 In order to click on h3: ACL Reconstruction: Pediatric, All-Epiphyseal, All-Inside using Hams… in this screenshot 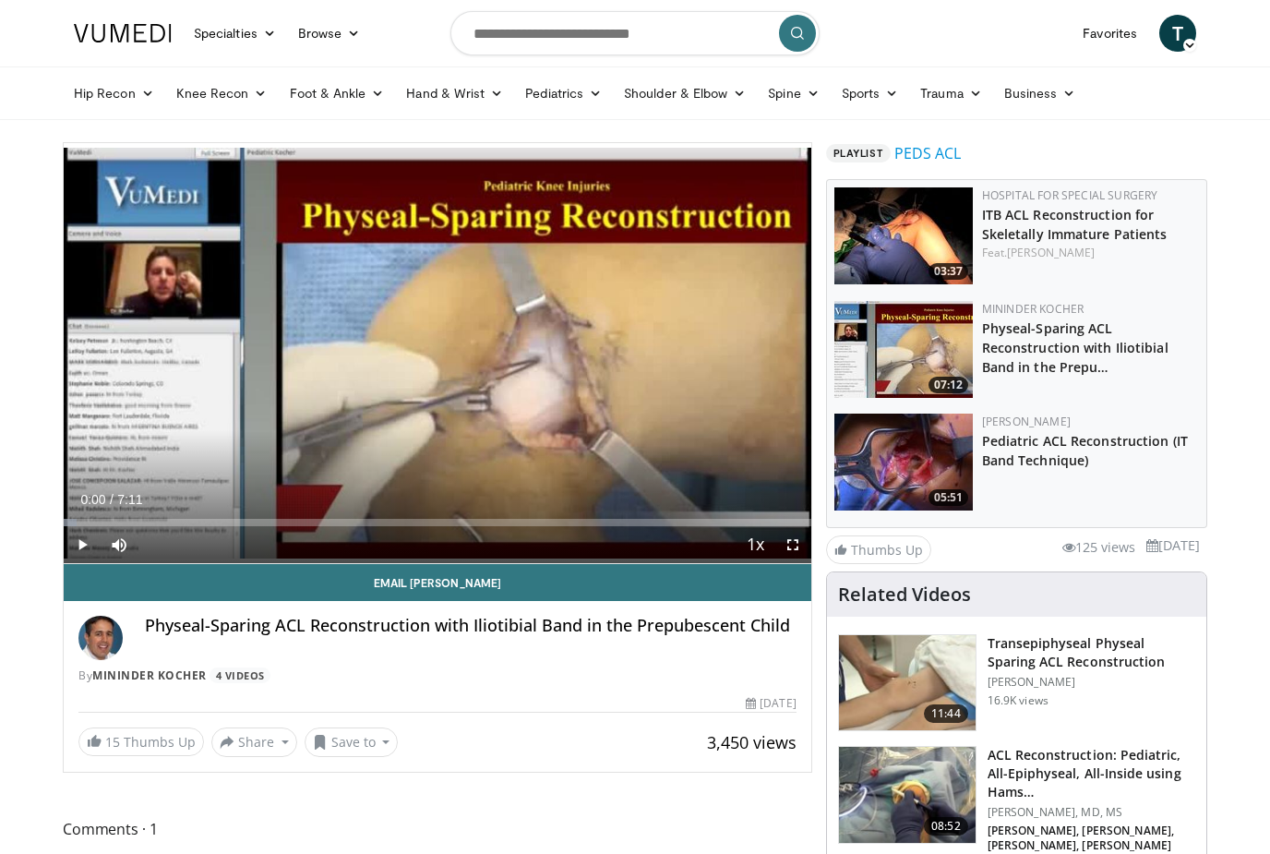, I will do `click(1091, 773)`.